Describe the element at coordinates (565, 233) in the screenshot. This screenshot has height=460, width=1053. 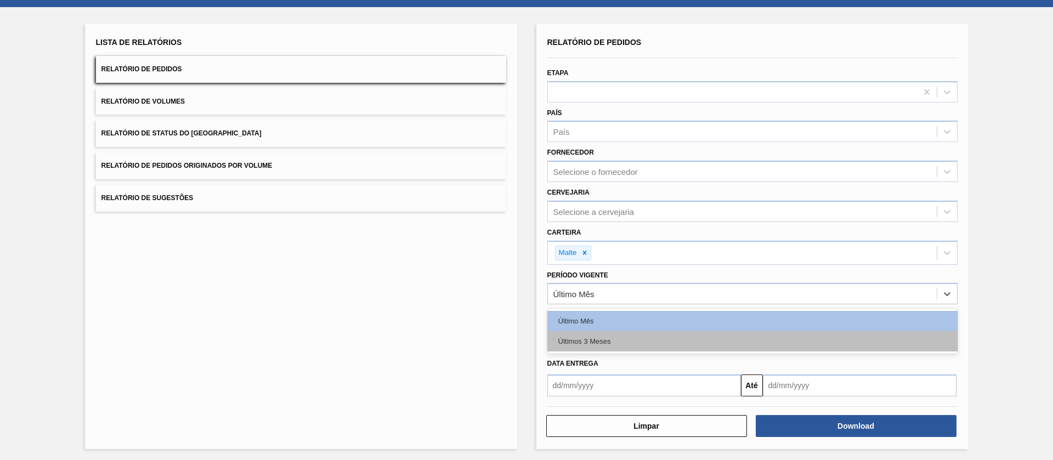
I see `label: Carteira` at that location.